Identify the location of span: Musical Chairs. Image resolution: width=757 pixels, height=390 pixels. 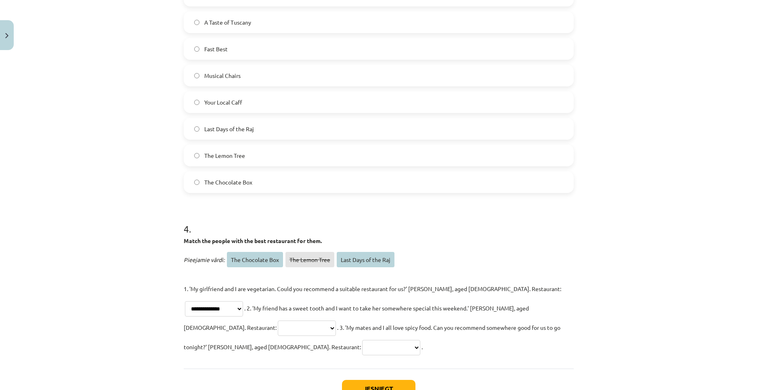
(223, 76).